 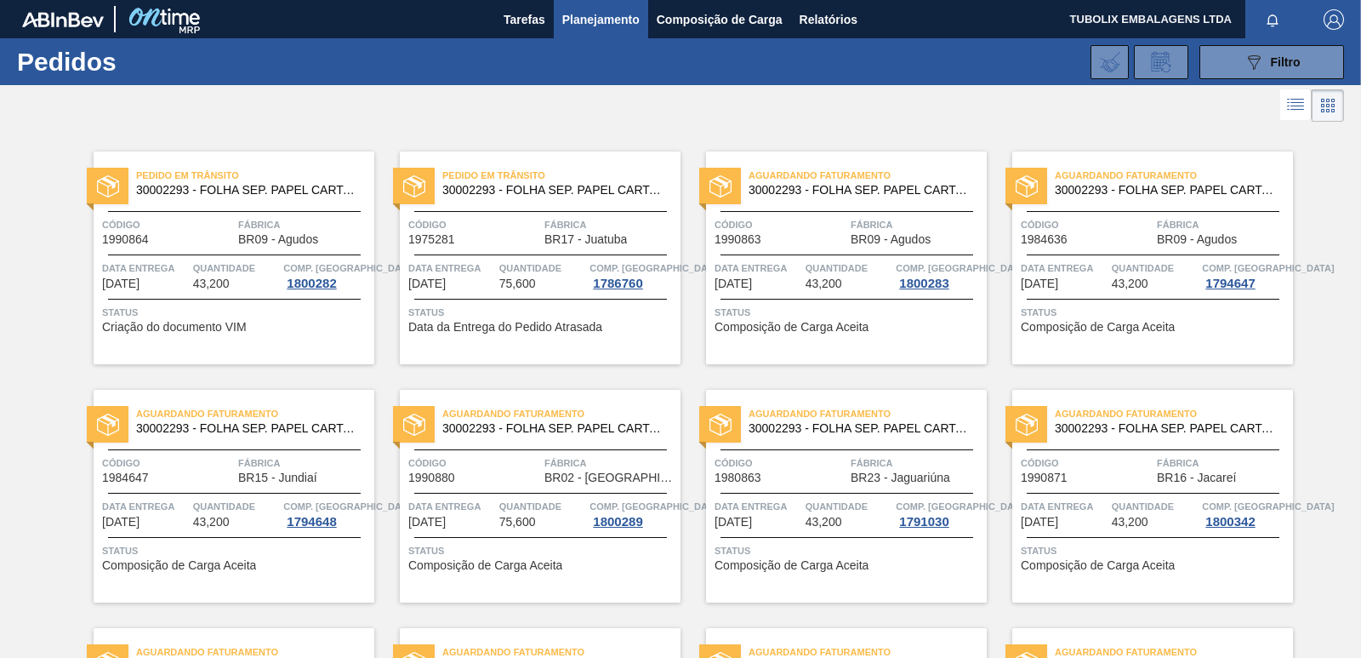 I want to click on img: TNhmsLtSVTkK8tSr43FrP2fwEKptu5GPRR3wAAAABJRU5ErkJggg==, so click(x=63, y=20).